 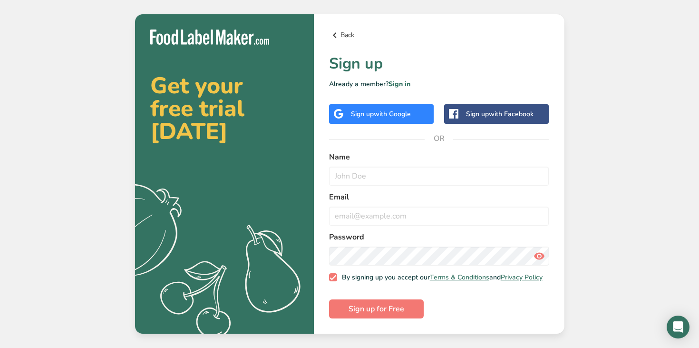 I want to click on a: Privacy Policy, so click(x=522, y=277).